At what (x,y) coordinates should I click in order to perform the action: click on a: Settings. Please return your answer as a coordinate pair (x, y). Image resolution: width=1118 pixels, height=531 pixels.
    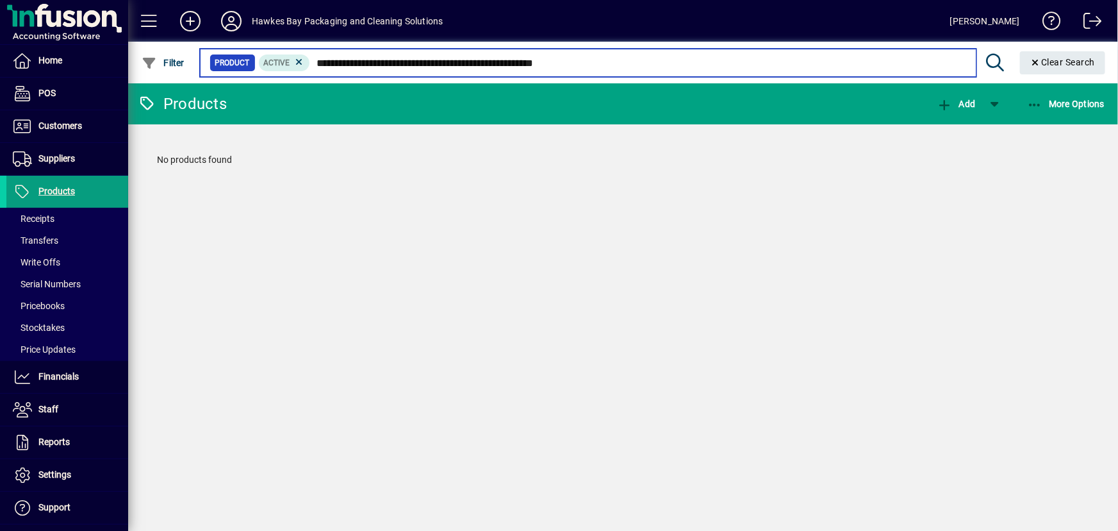
    Looking at the image, I should click on (67, 475).